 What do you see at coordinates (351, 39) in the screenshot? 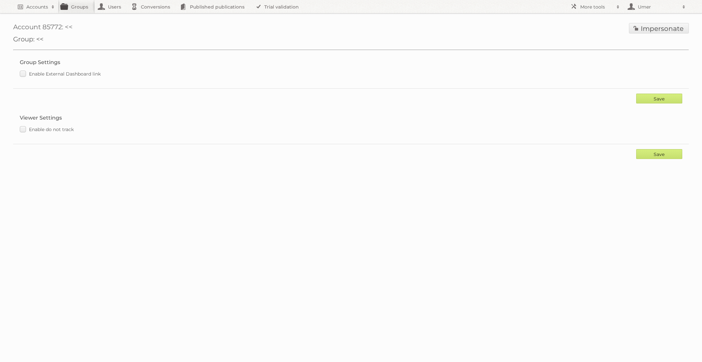
I see `h2: Group: <<` at bounding box center [351, 39].